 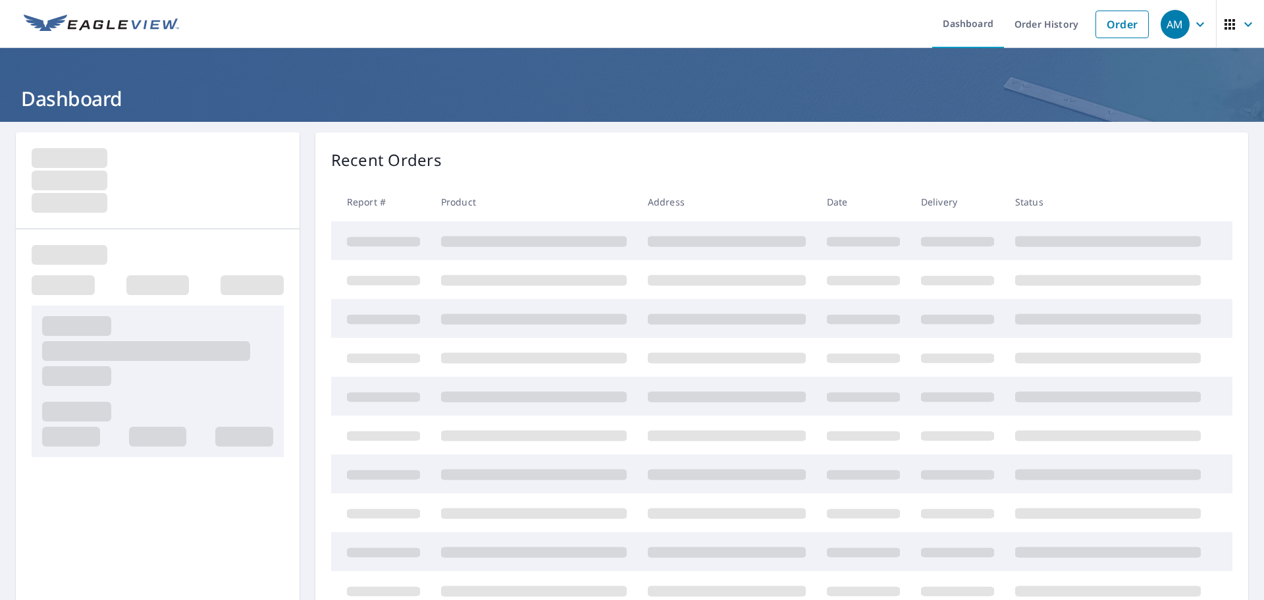 I want to click on th: Report #, so click(x=380, y=201).